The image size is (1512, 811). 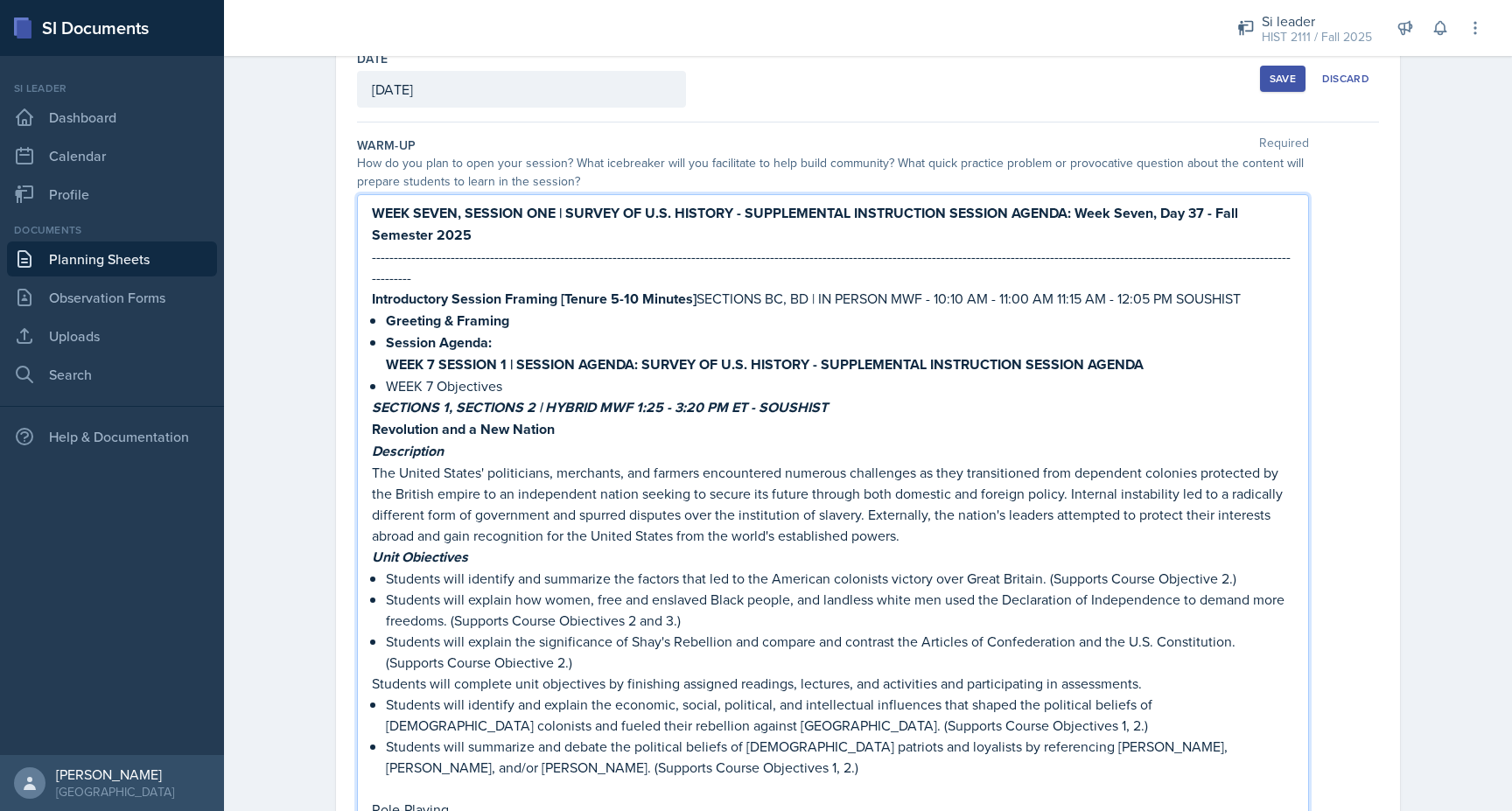 I want to click on strong: Introductory Session Framing [Tenure 5-10 Minutes], so click(x=534, y=299).